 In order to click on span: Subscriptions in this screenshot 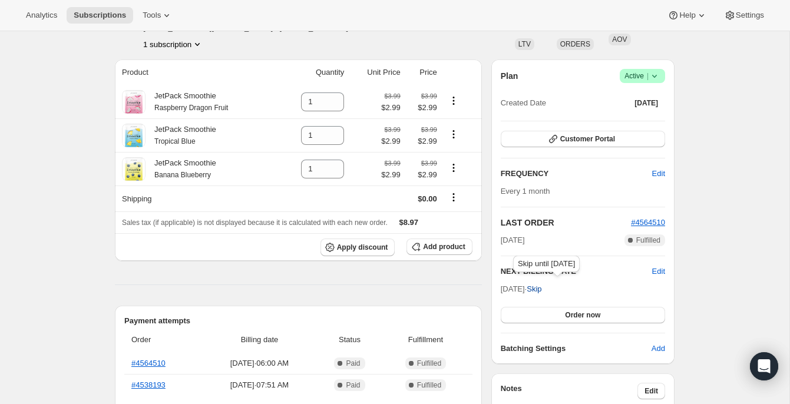, I will do `click(100, 15)`.